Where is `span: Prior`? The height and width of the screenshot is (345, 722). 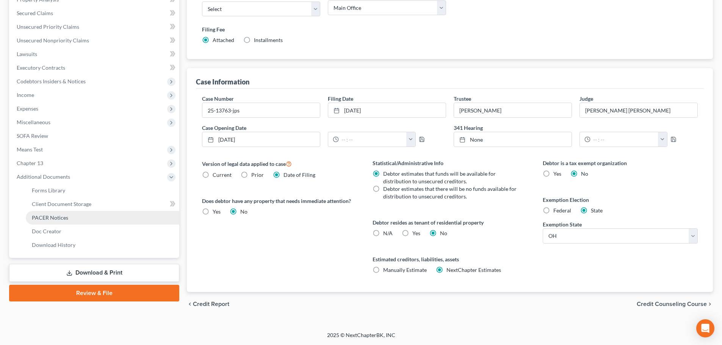 span: Prior is located at coordinates (257, 175).